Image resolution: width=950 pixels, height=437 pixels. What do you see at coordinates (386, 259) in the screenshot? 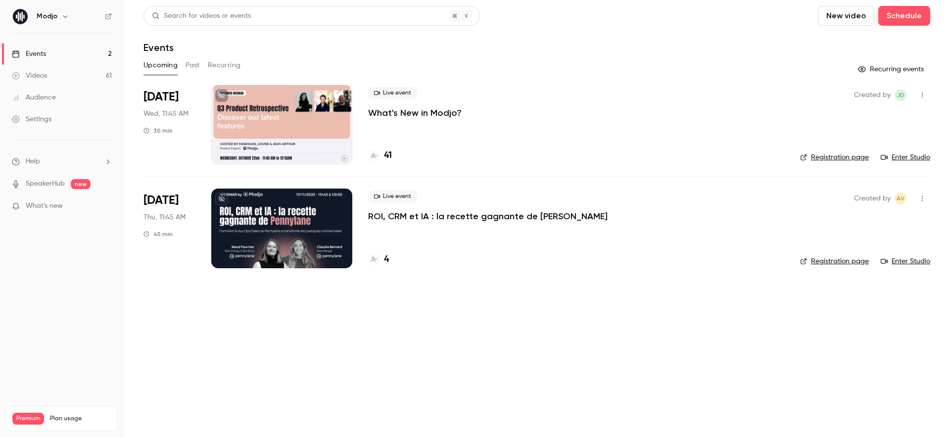
I see `h4: 4` at bounding box center [386, 259].